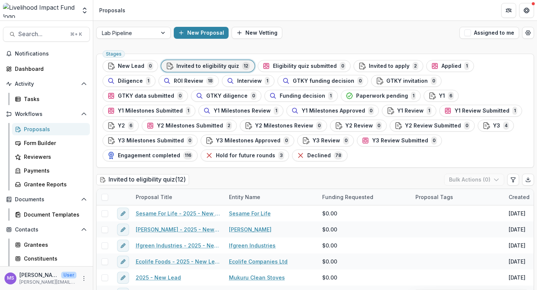 The height and width of the screenshot is (290, 537). Describe the element at coordinates (46, 84) in the screenshot. I see `button: Open Activity` at that location.